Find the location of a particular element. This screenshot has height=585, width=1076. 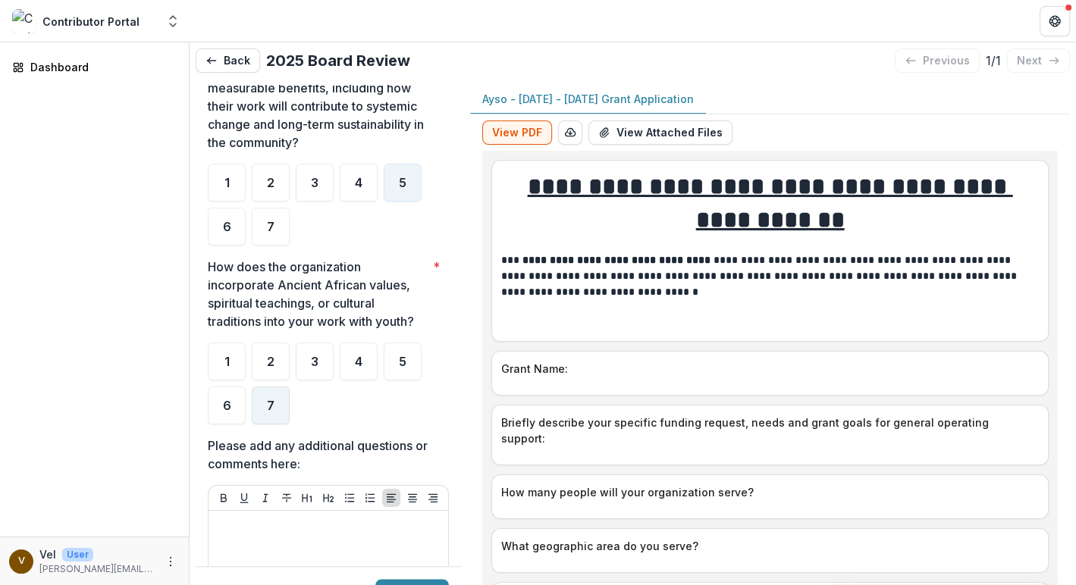

p: Vel is located at coordinates (48, 554).